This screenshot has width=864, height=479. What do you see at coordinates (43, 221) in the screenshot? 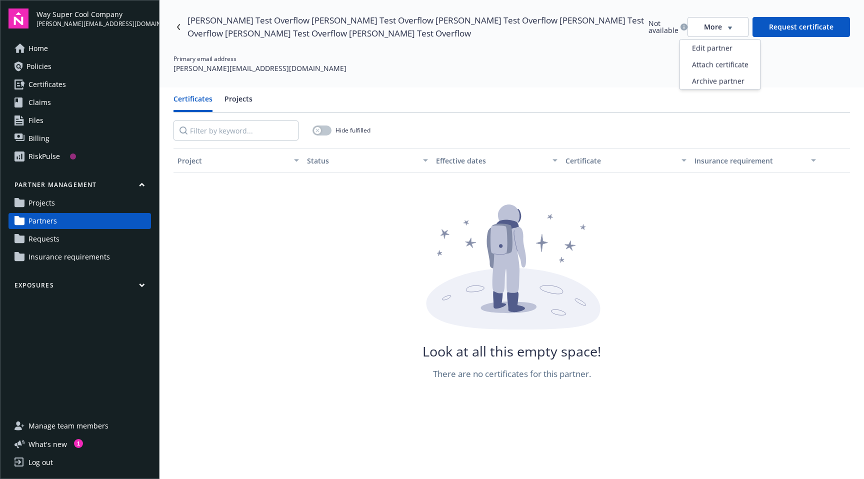
I see `span: Partners` at bounding box center [43, 221].